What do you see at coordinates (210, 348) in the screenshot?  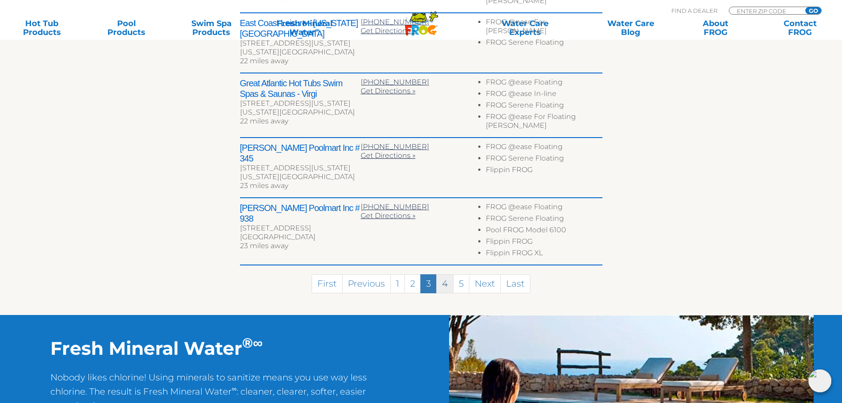 I see `h2: Fresh Mineral Water` at bounding box center [210, 348].